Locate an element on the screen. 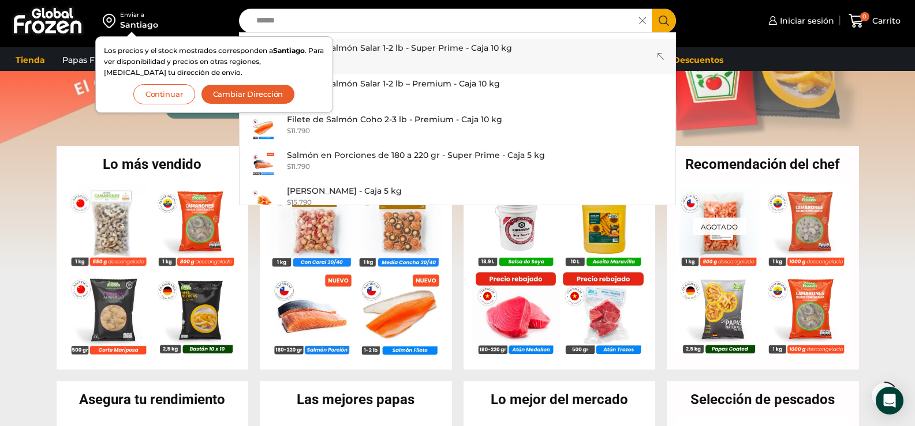 Image resolution: width=915 pixels, height=426 pixels. h2: Lo mejor del mercado is located at coordinates (559, 400).